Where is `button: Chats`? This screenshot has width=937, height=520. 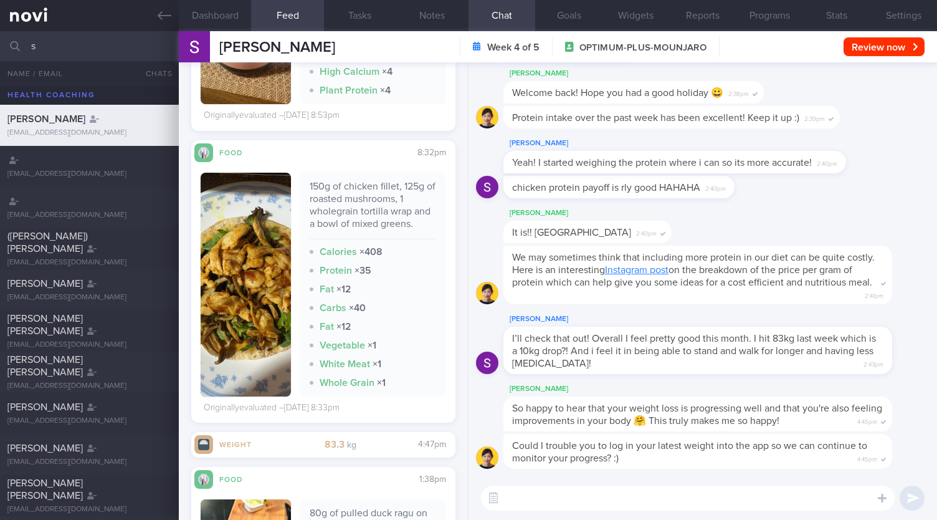
button: Chats is located at coordinates (154, 74).